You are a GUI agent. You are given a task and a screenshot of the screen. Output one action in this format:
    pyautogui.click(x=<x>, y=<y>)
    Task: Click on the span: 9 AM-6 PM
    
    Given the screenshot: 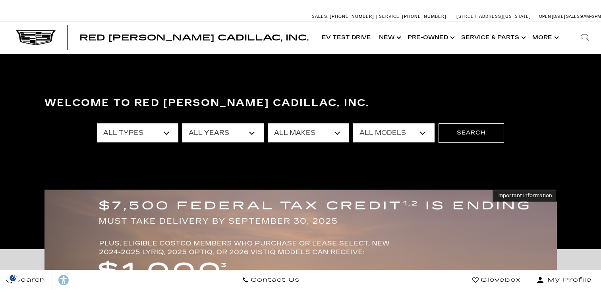 What is the action you would take?
    pyautogui.click(x=591, y=16)
    